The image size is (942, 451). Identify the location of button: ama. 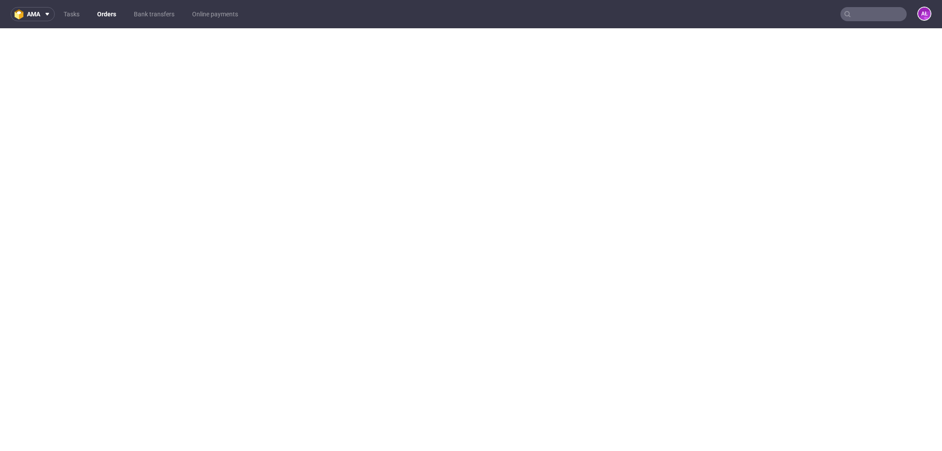
(33, 14).